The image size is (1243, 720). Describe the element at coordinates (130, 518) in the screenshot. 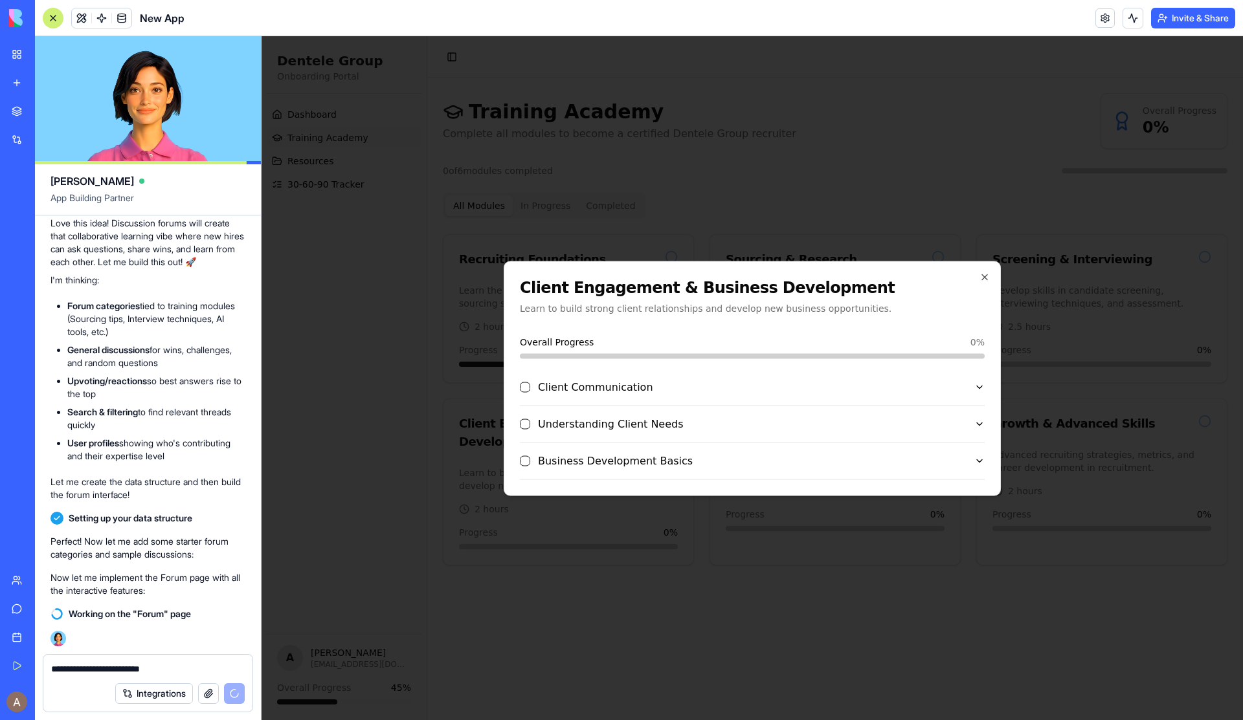

I see `span: Setting up your data structure` at that location.